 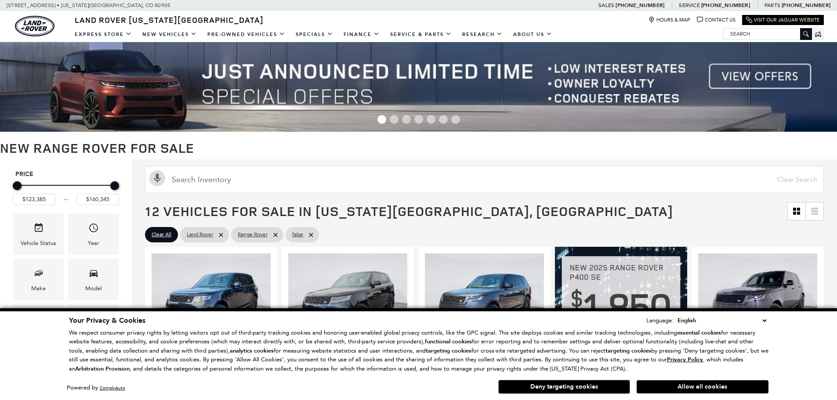 I want to click on a: New Vehicles, so click(x=170, y=34).